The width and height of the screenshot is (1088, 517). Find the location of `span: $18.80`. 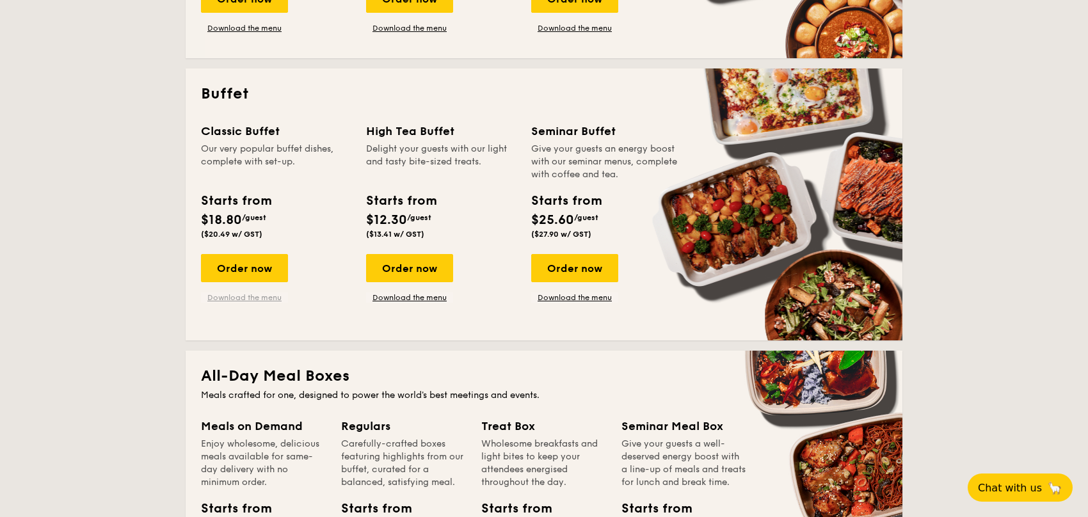

span: $18.80 is located at coordinates (221, 220).